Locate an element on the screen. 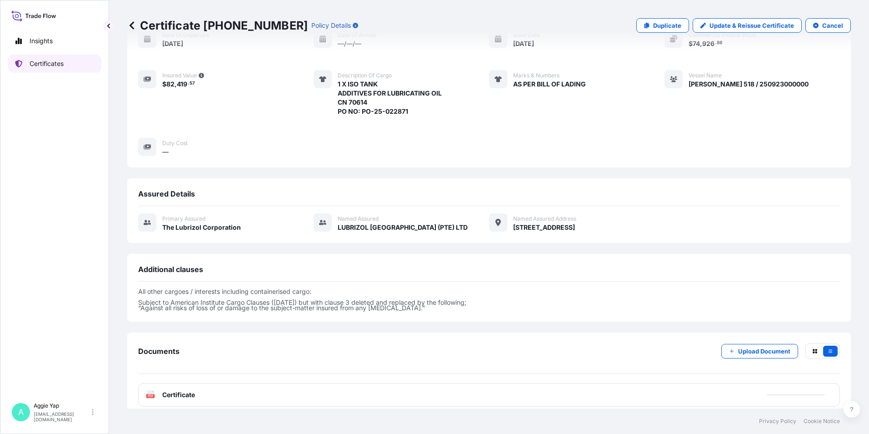  p: Duplicate is located at coordinates (667, 25).